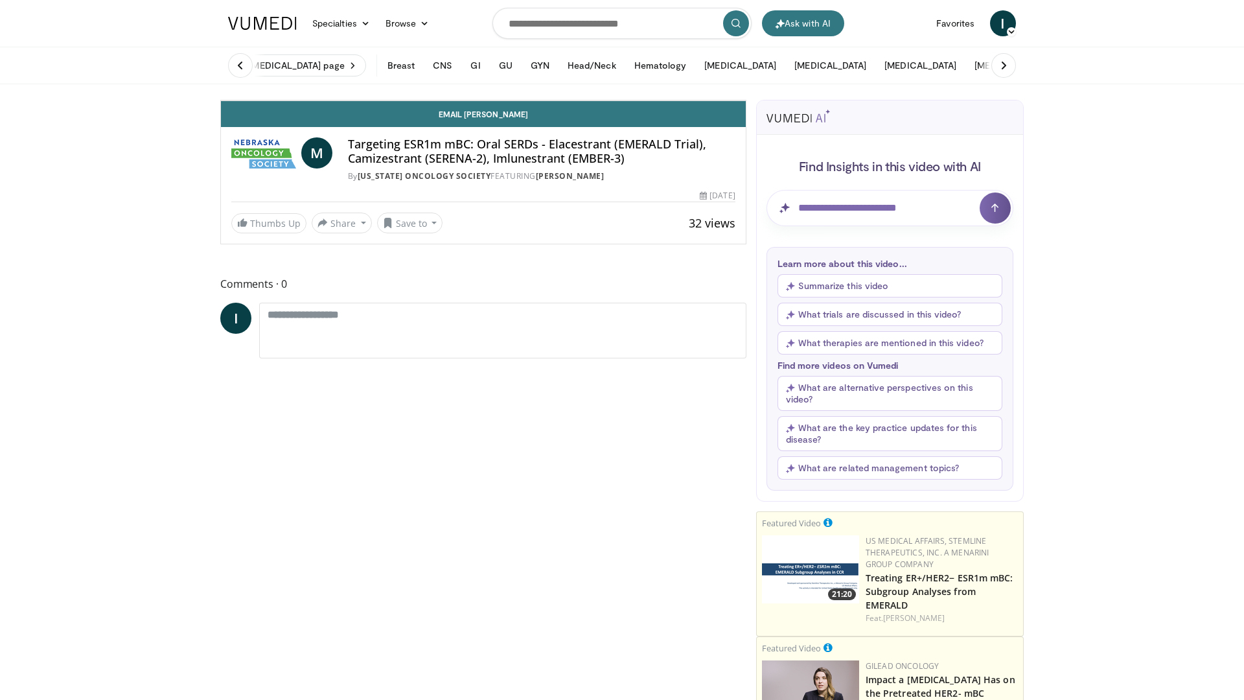 The width and height of the screenshot is (1244, 700). I want to click on a: Browse, so click(408, 23).